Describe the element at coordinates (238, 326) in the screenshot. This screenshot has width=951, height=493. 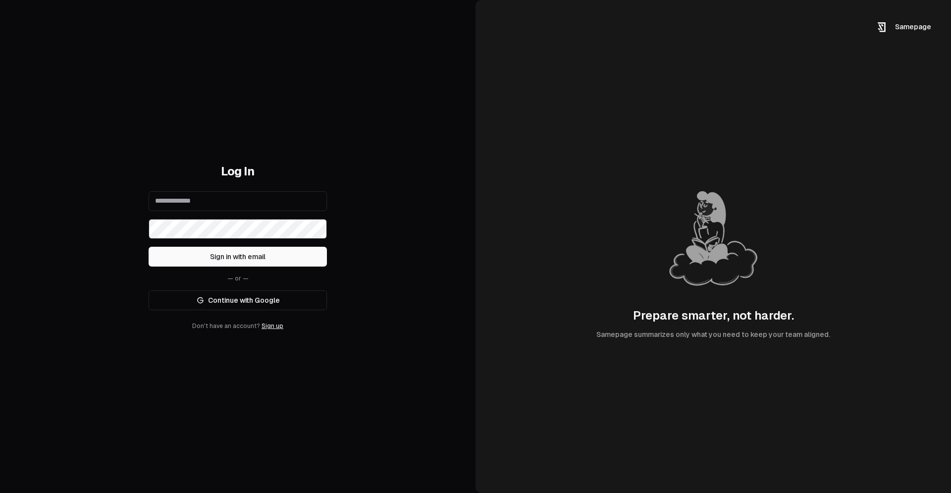
I see `div: Don't have an account?` at that location.